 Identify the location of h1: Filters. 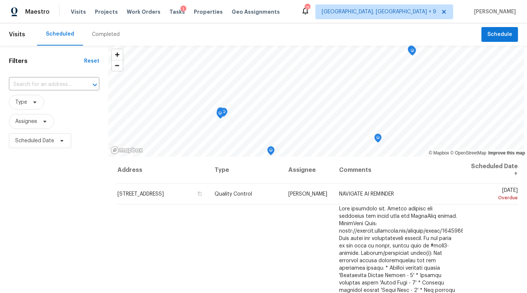
(46, 61).